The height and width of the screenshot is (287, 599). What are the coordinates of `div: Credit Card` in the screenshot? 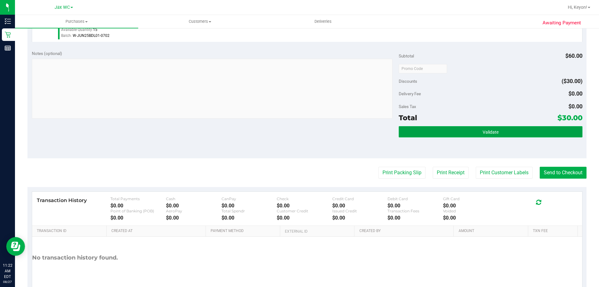 It's located at (360, 199).